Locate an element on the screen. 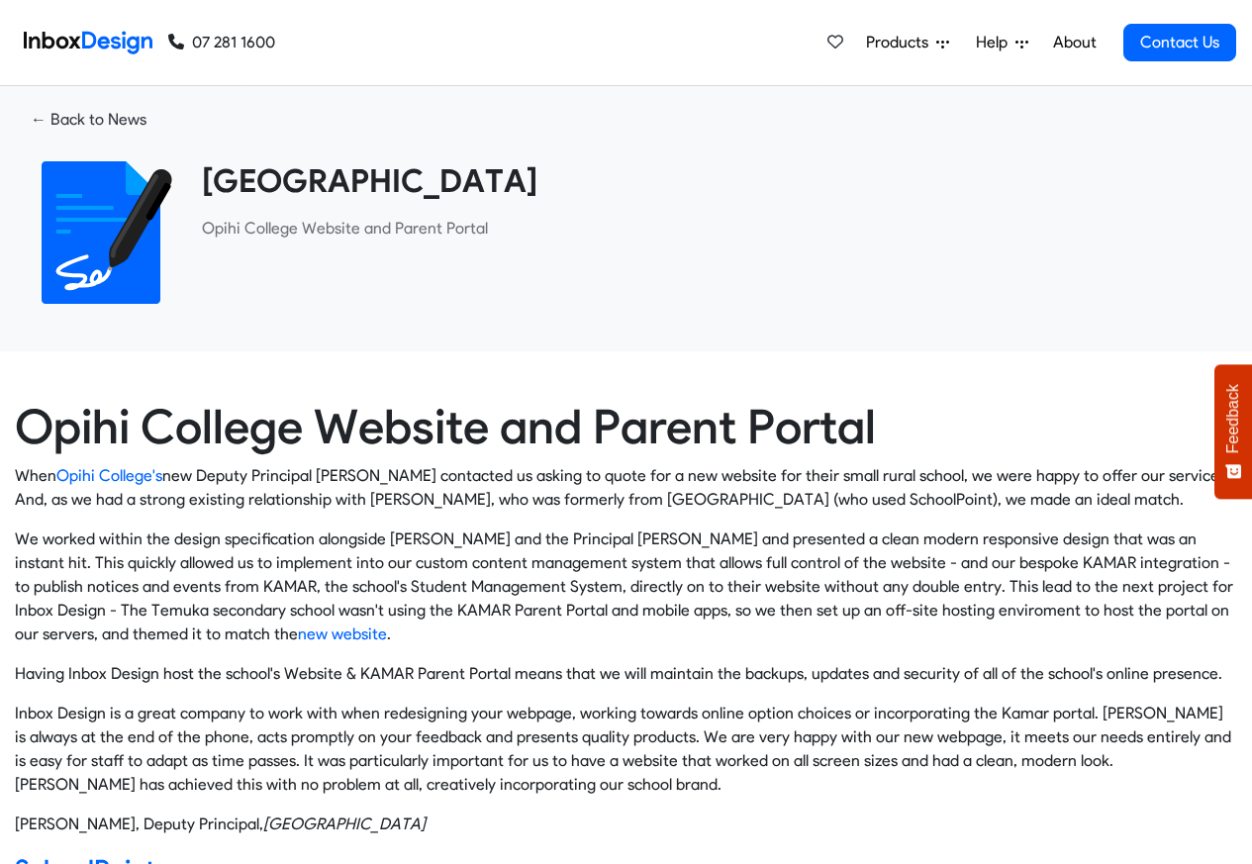  a: ← Back to News is located at coordinates (88, 120).